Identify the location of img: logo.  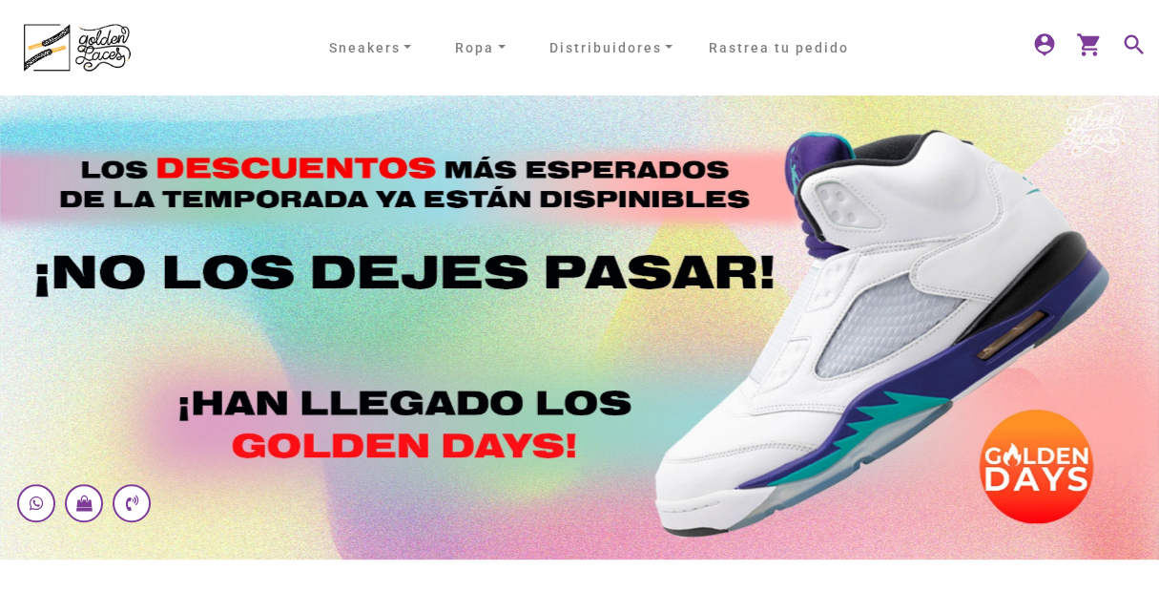
(77, 47).